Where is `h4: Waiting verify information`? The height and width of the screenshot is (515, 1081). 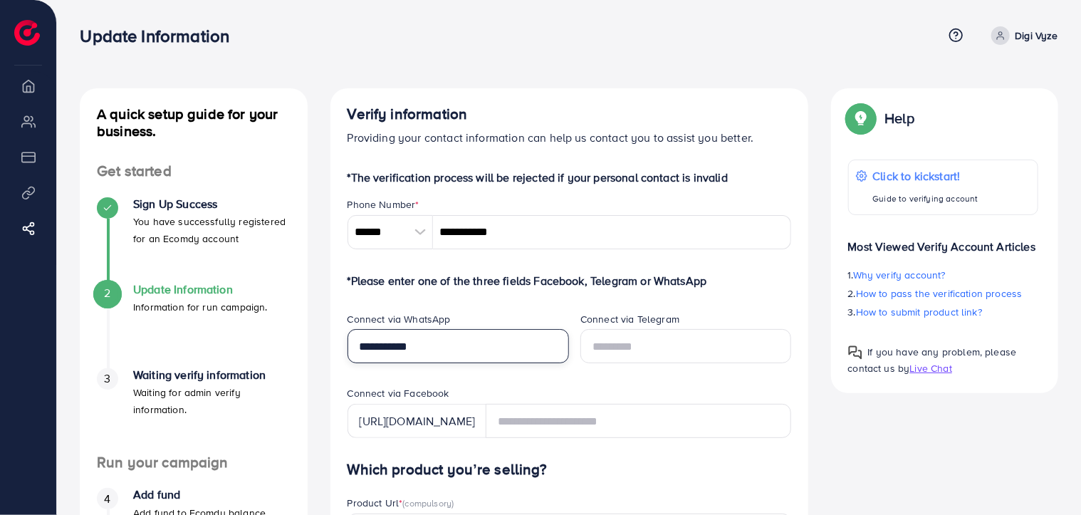
h4: Waiting verify information is located at coordinates (212, 375).